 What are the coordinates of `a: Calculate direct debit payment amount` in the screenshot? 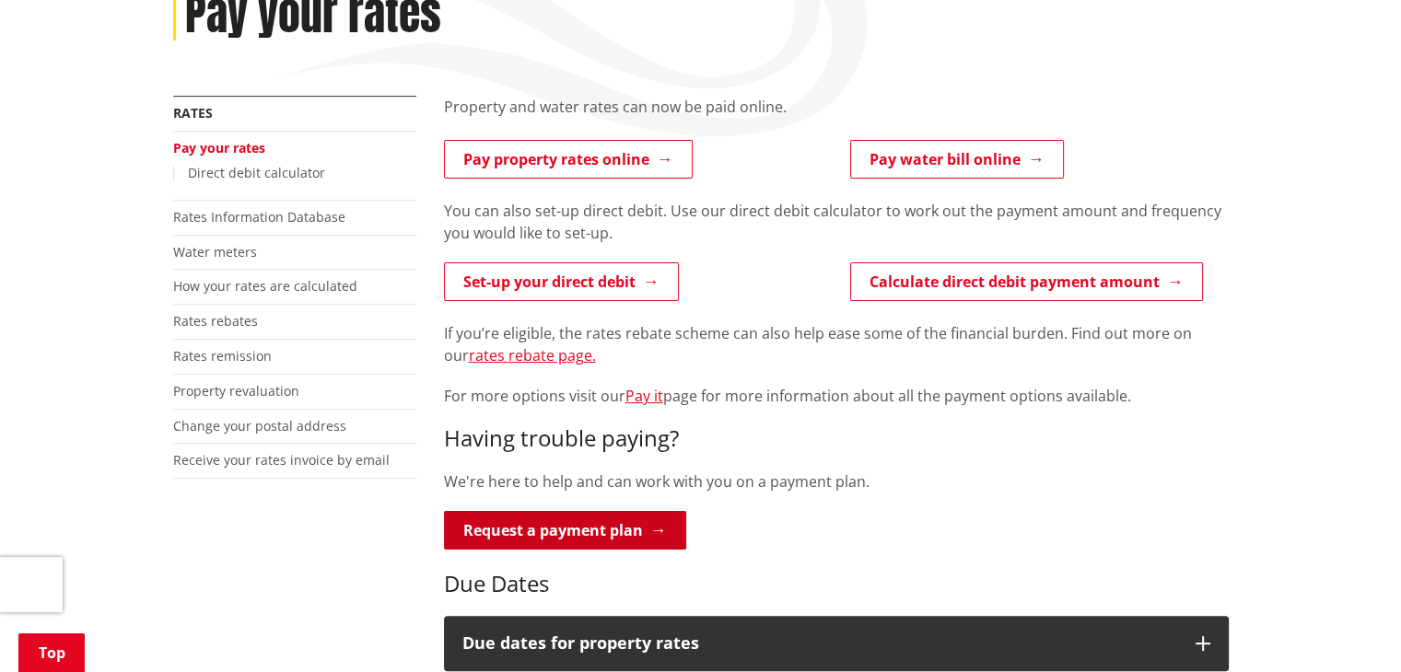 It's located at (1026, 282).